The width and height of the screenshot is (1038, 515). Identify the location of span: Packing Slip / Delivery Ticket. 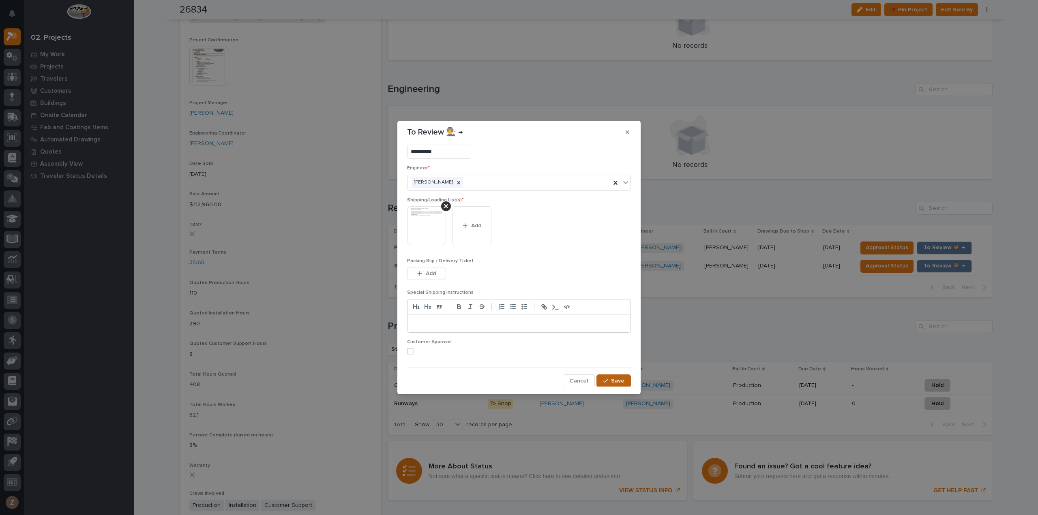
(440, 261).